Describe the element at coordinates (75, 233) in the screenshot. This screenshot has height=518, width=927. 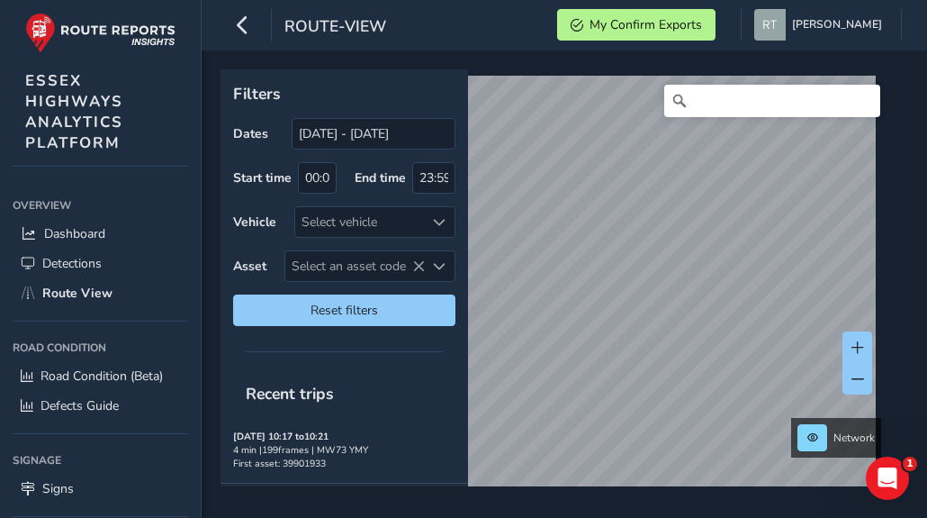
I see `span: Dashboard` at that location.